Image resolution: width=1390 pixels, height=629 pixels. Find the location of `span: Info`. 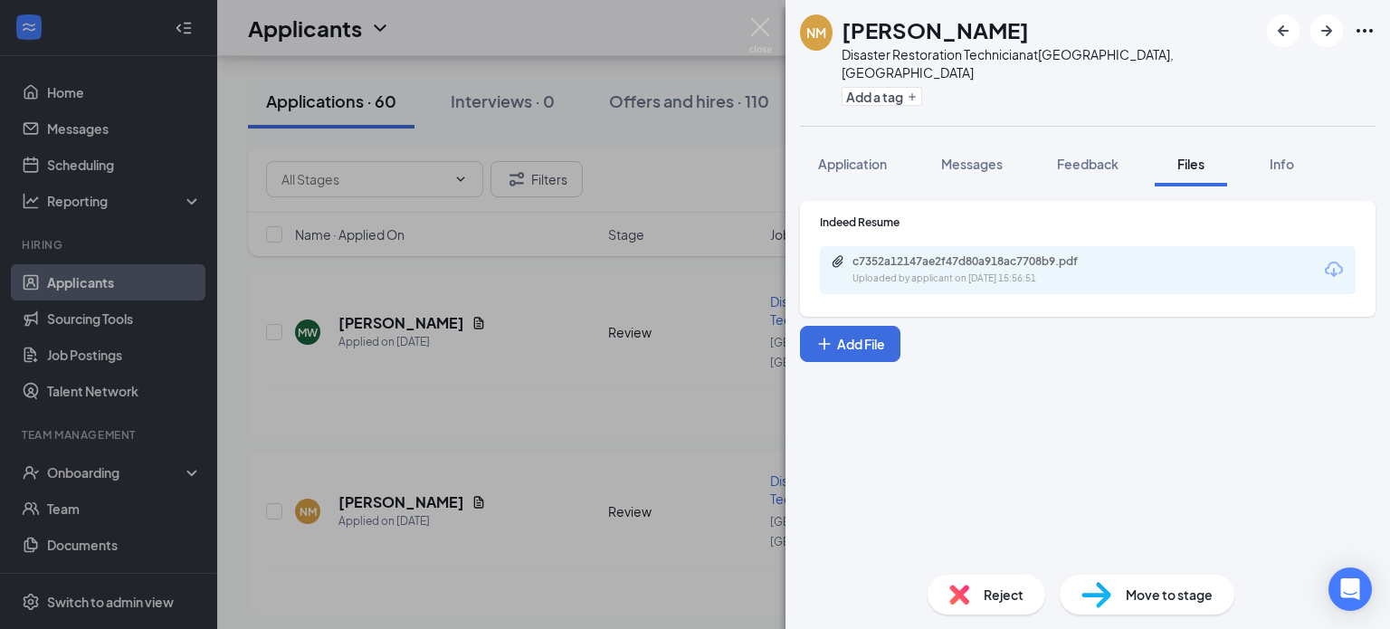

span: Info is located at coordinates (1282, 164).